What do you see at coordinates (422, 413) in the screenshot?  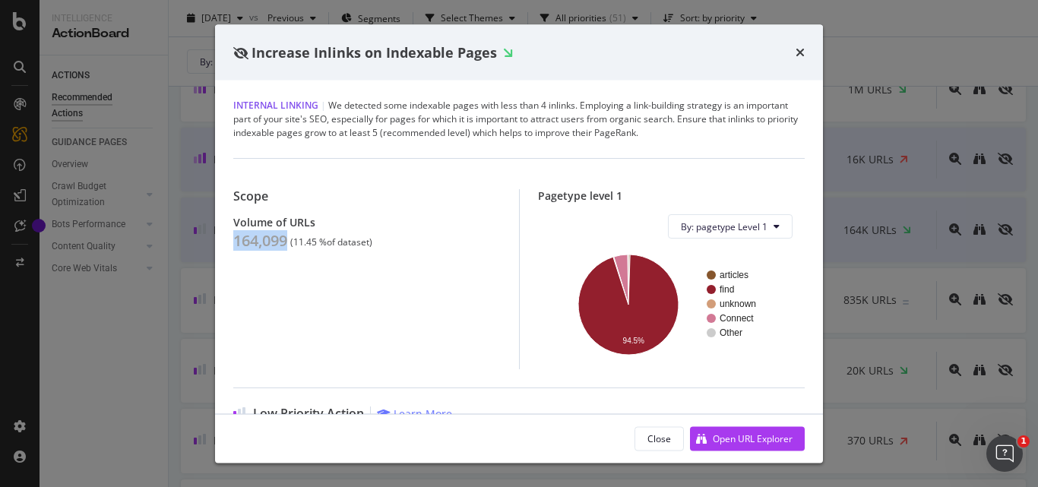 I see `div: Learn More` at bounding box center [422, 413].